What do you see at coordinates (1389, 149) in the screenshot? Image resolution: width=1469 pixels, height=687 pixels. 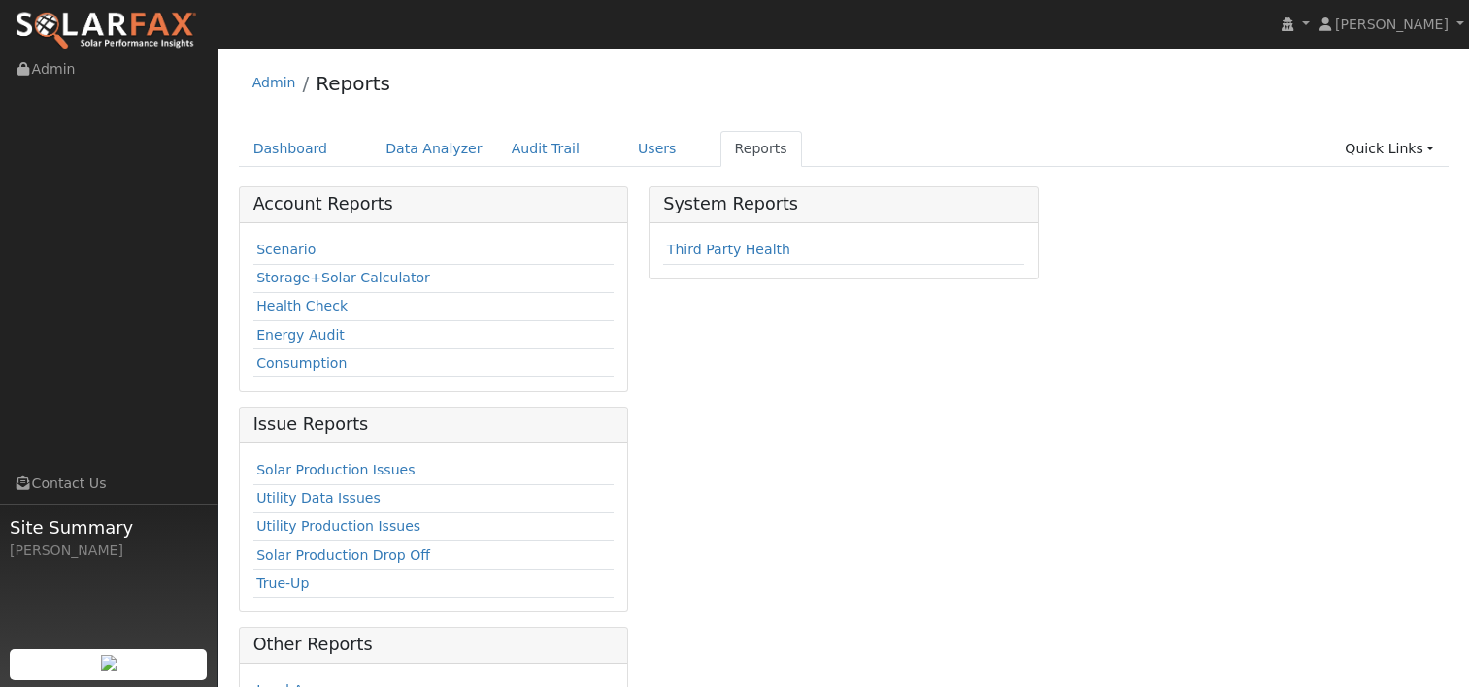 I see `a: Quick Links` at bounding box center [1389, 149].